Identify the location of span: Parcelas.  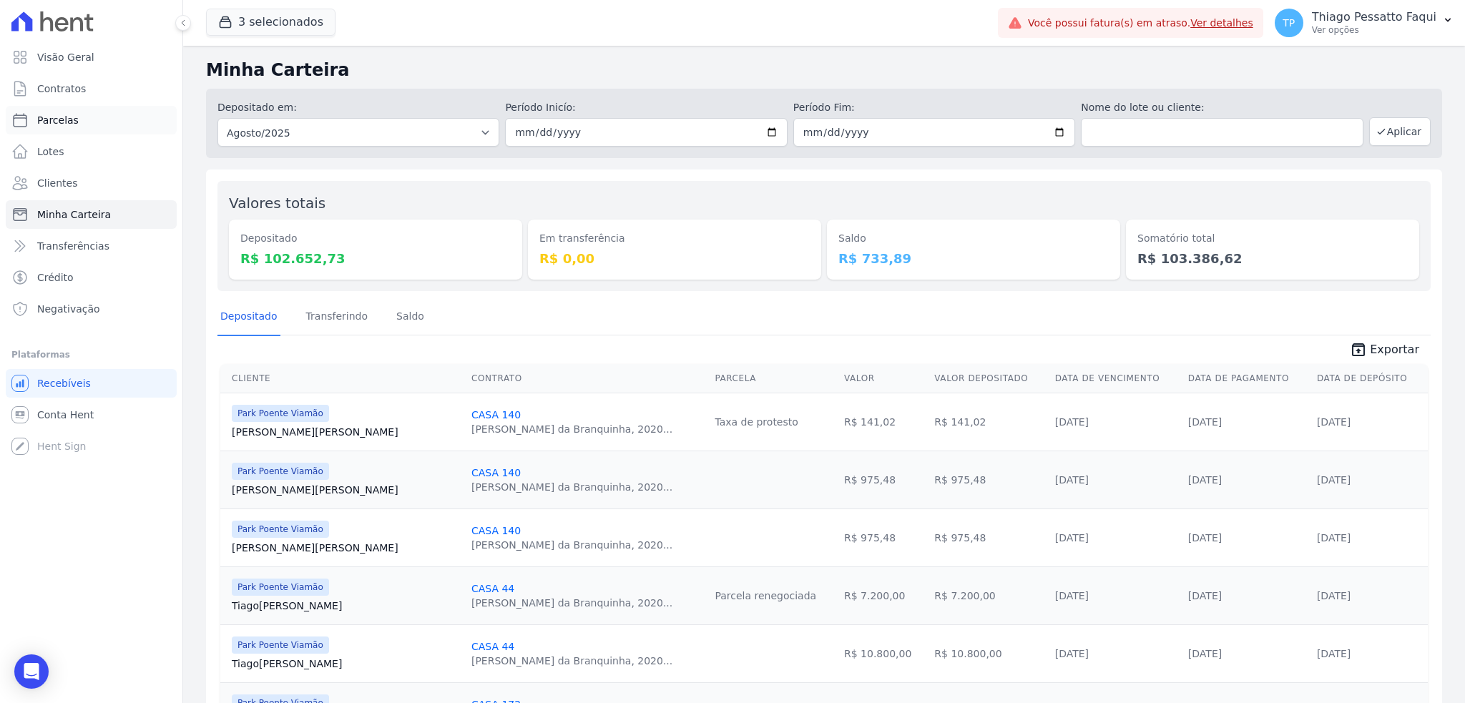
(58, 120).